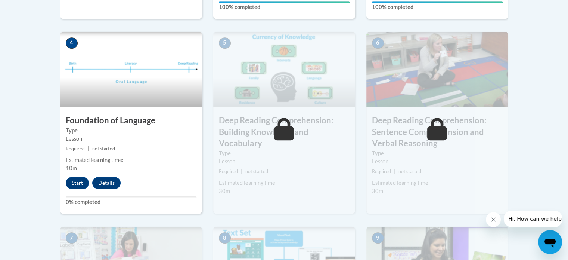 Image resolution: width=568 pixels, height=260 pixels. What do you see at coordinates (131, 120) in the screenshot?
I see `h3: Foundation of Language` at bounding box center [131, 120].